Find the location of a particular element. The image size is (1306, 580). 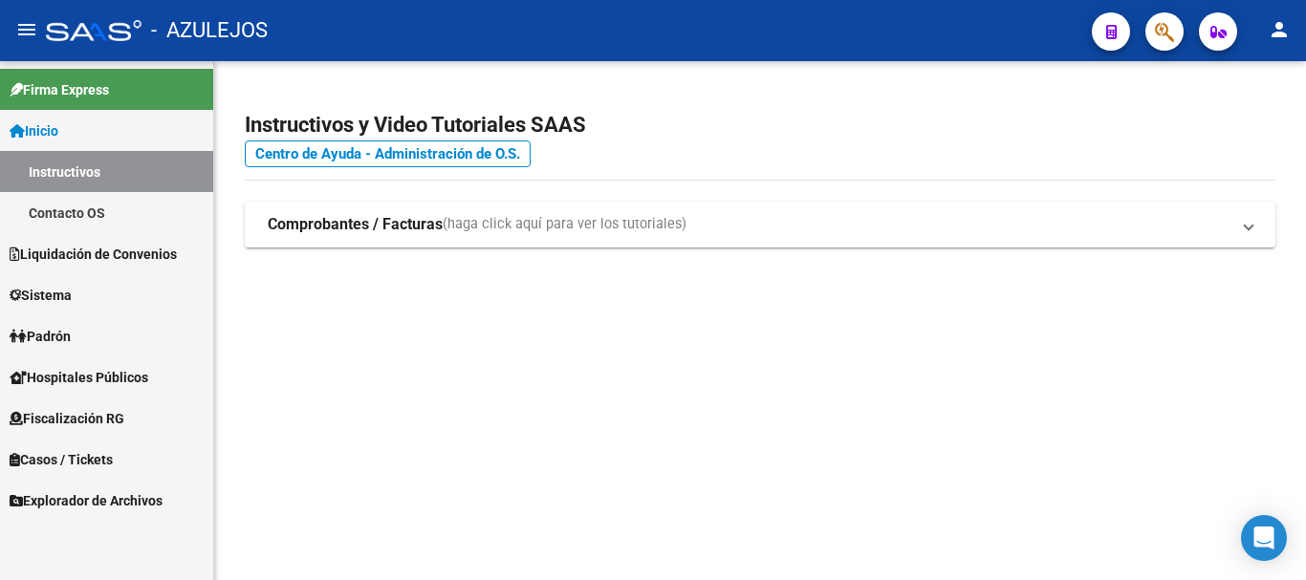

span: - AZULEJOS is located at coordinates (209, 31).